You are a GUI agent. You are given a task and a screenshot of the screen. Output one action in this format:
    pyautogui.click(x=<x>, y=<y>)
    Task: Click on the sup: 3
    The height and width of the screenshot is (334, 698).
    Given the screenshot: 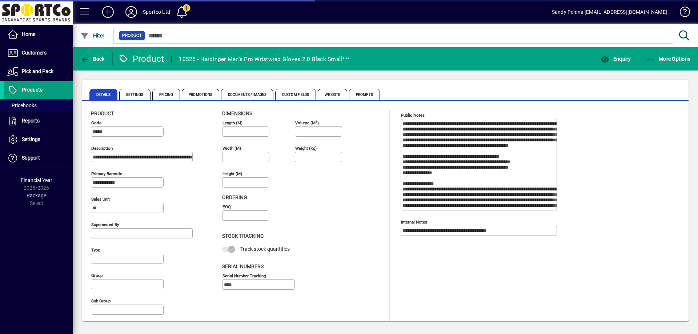 What is the action you would take?
    pyautogui.click(x=316, y=121)
    